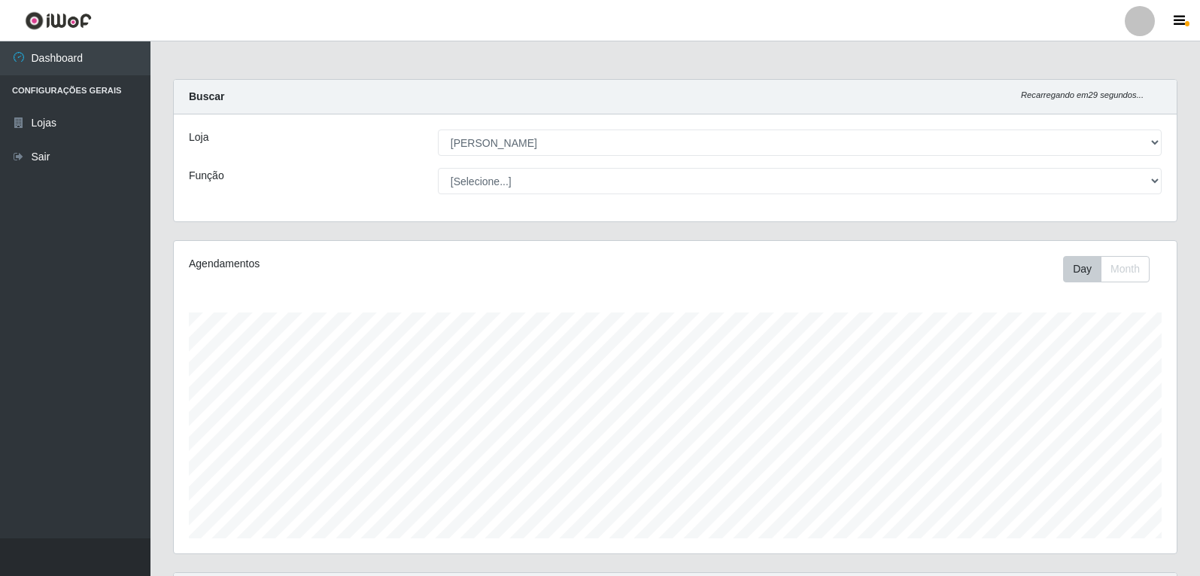 This screenshot has height=576, width=1200. I want to click on strong: Buscar, so click(206, 96).